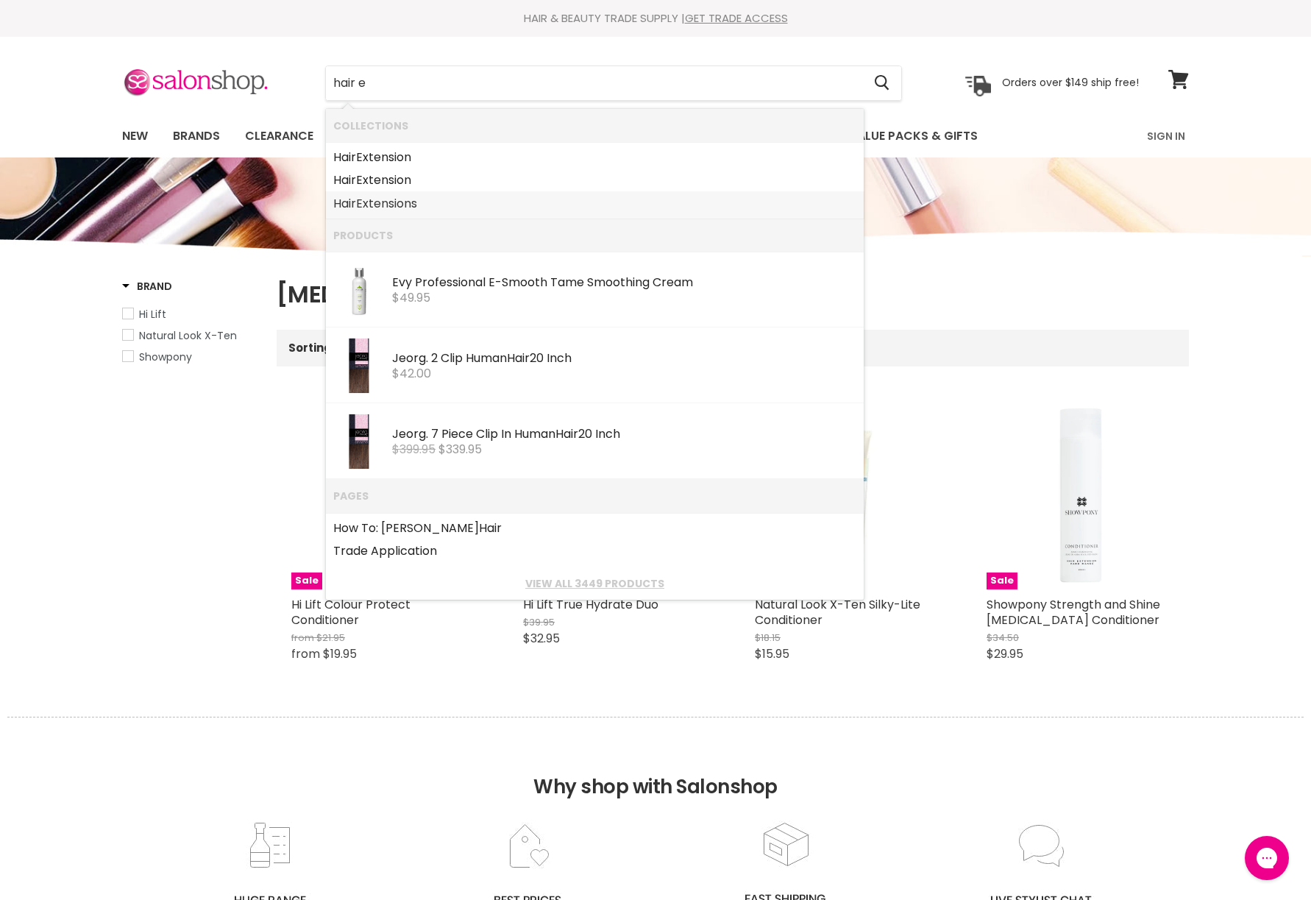 This screenshot has width=1311, height=900. Describe the element at coordinates (772, 653) in the screenshot. I see `span: $15.95` at that location.